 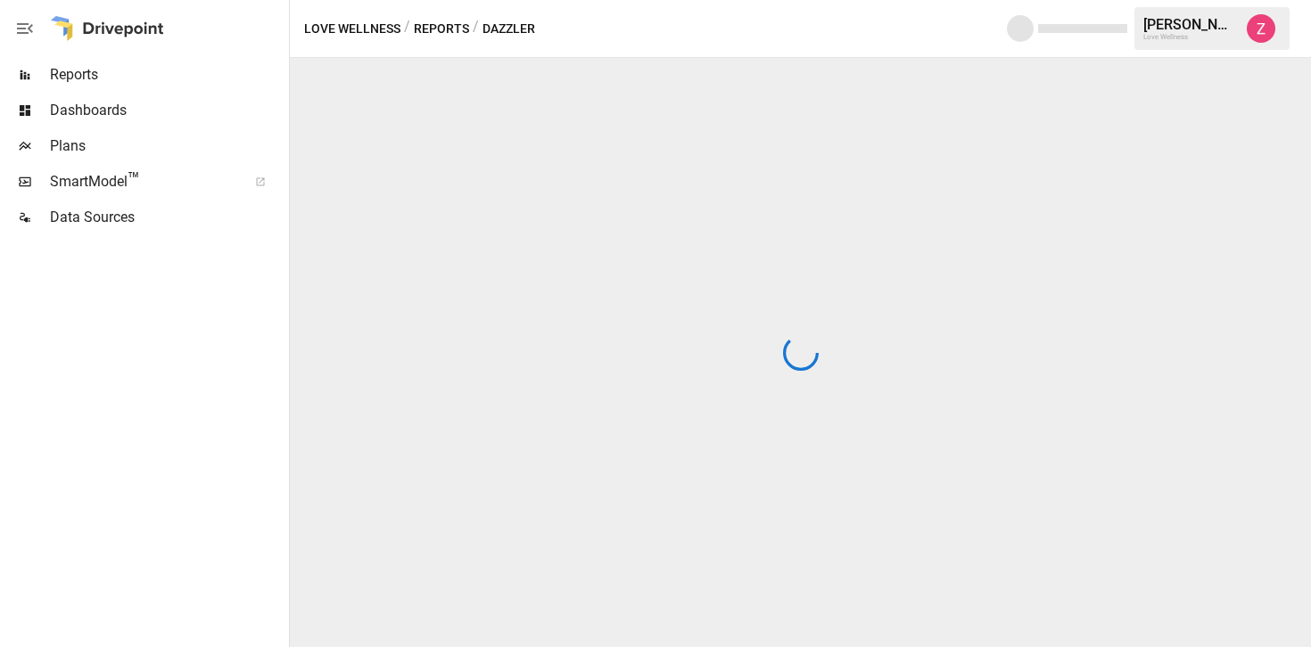 I want to click on span: Reports, so click(x=168, y=75).